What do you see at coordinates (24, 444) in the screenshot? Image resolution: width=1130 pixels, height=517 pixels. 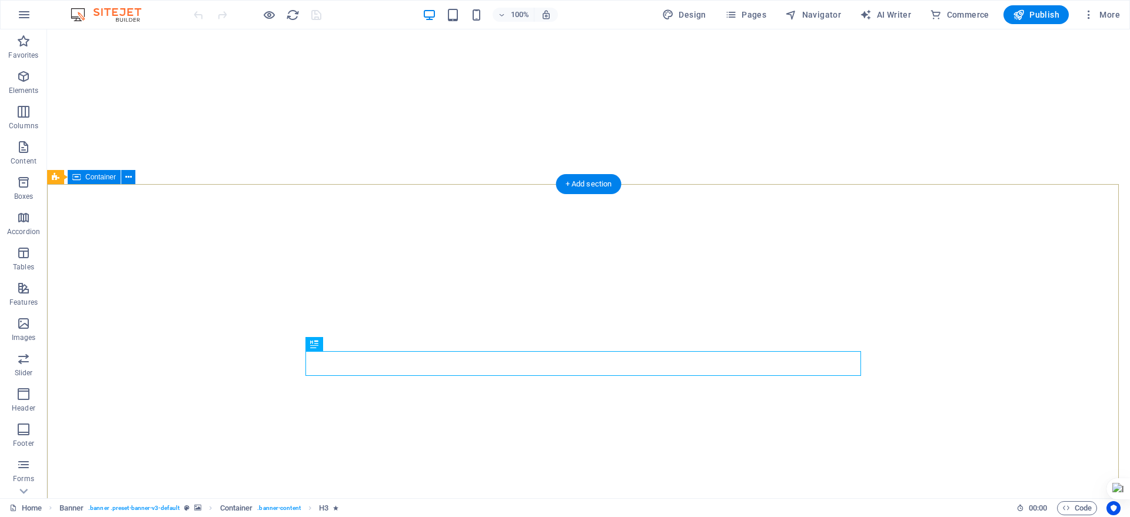 I see `p: Footer` at bounding box center [24, 444].